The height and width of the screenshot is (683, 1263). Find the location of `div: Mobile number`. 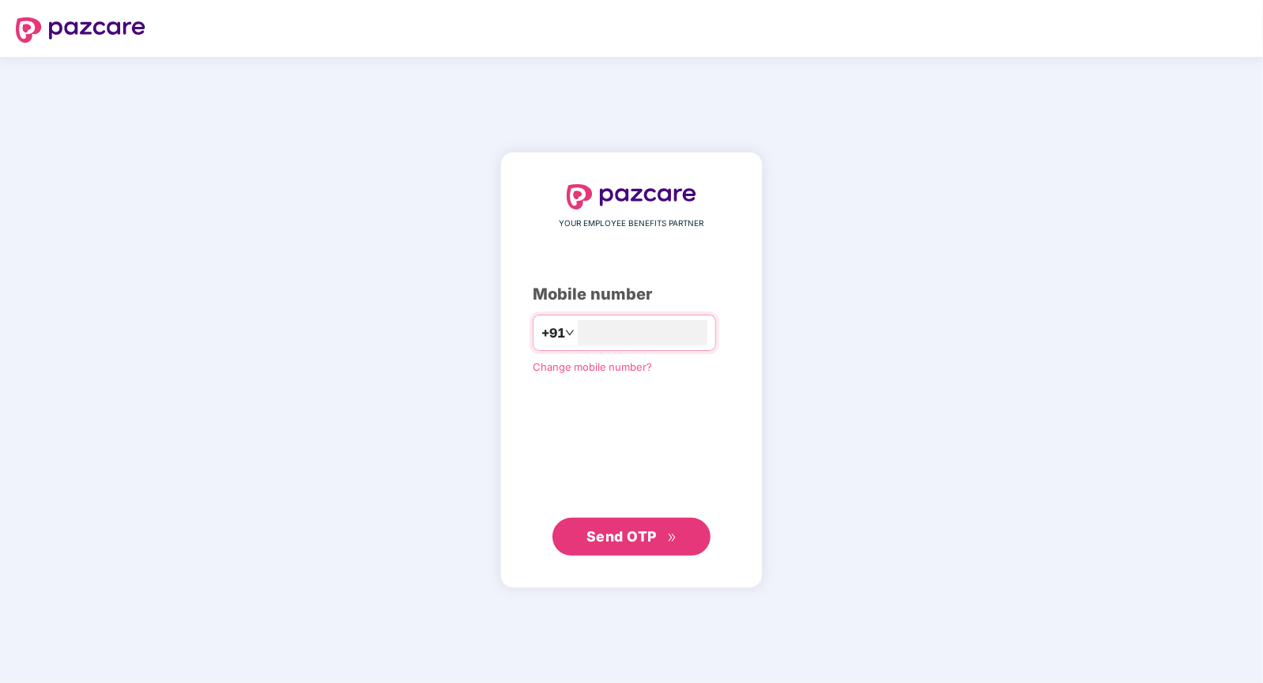

div: Mobile number is located at coordinates (631, 294).